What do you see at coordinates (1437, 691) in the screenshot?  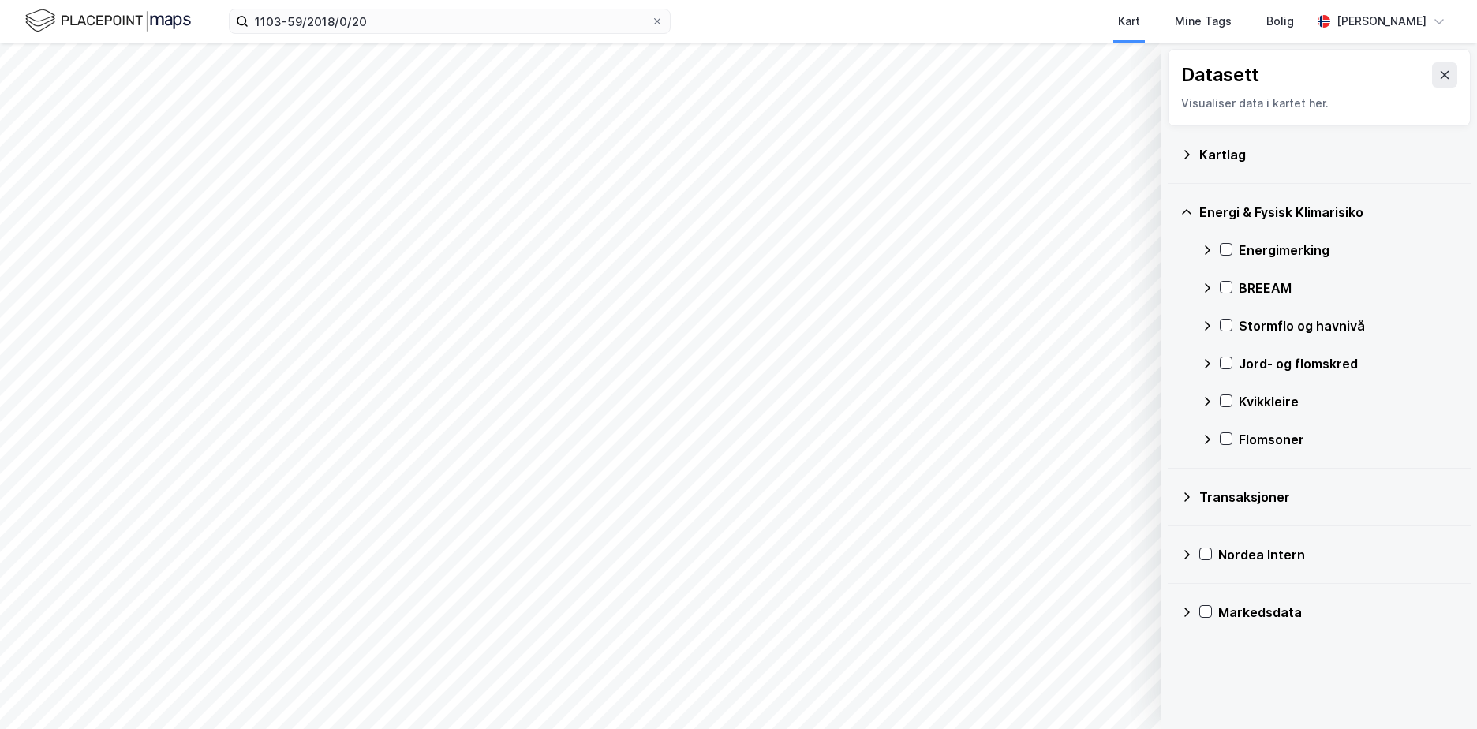 I see `div: Chat Widget` at bounding box center [1437, 691].